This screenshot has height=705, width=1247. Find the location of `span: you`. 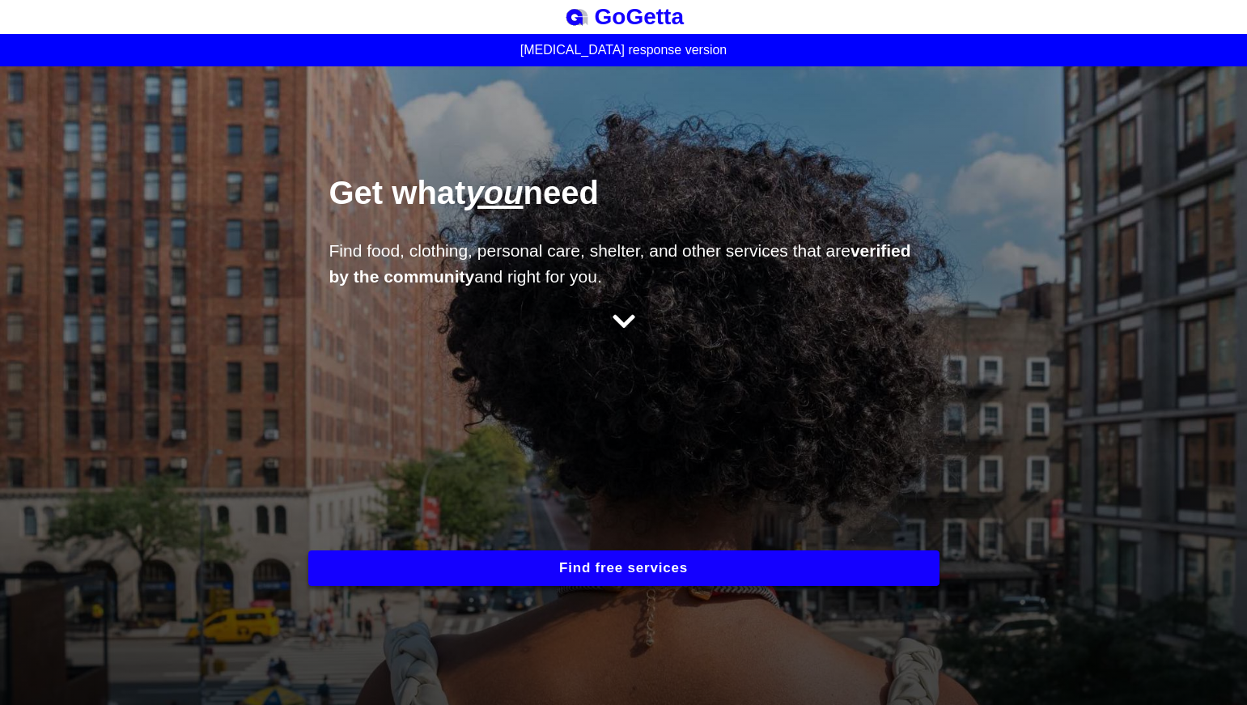

span: you is located at coordinates (494, 193).